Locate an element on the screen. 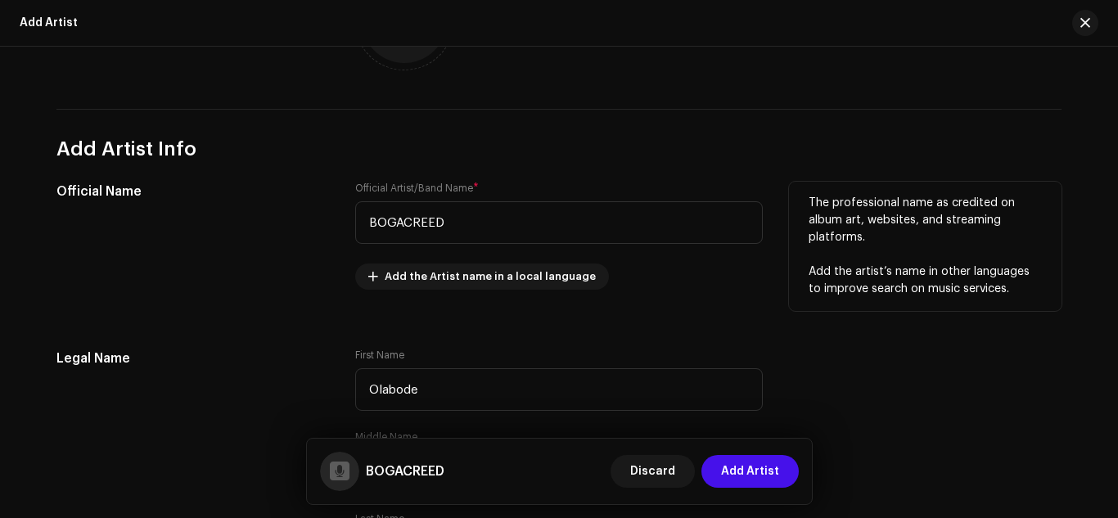 This screenshot has height=518, width=1118. button: Discard is located at coordinates (652, 471).